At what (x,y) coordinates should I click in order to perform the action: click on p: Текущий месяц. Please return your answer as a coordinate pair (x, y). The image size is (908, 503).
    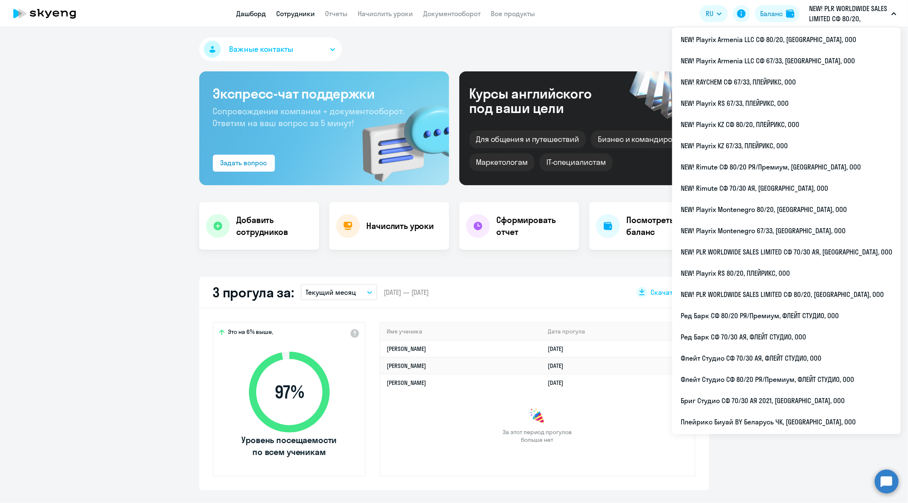
    Looking at the image, I should click on (331, 292).